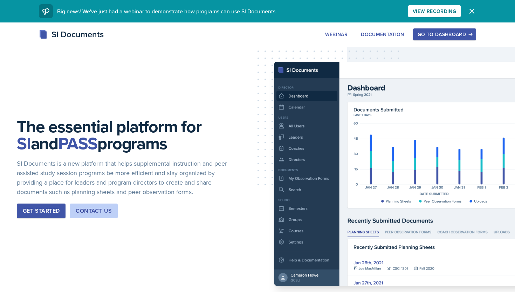 This screenshot has width=515, height=292. I want to click on div: Go to Dashboard, so click(445, 34).